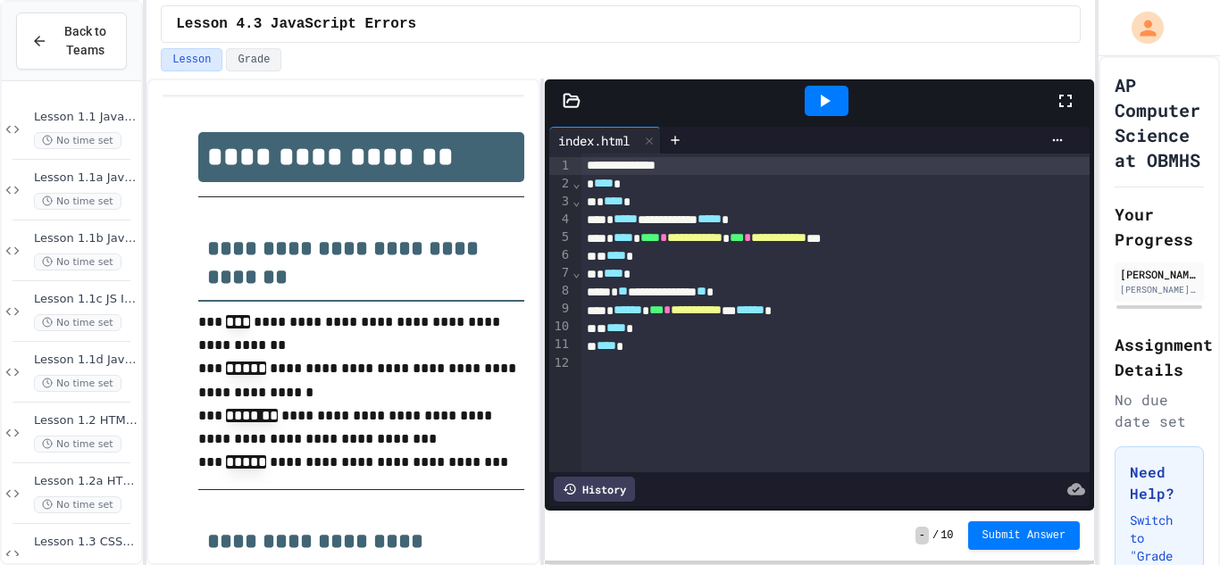 This screenshot has height=565, width=1220. Describe the element at coordinates (86, 481) in the screenshot. I see `span: Lesson 1.2a HTML Continued` at that location.